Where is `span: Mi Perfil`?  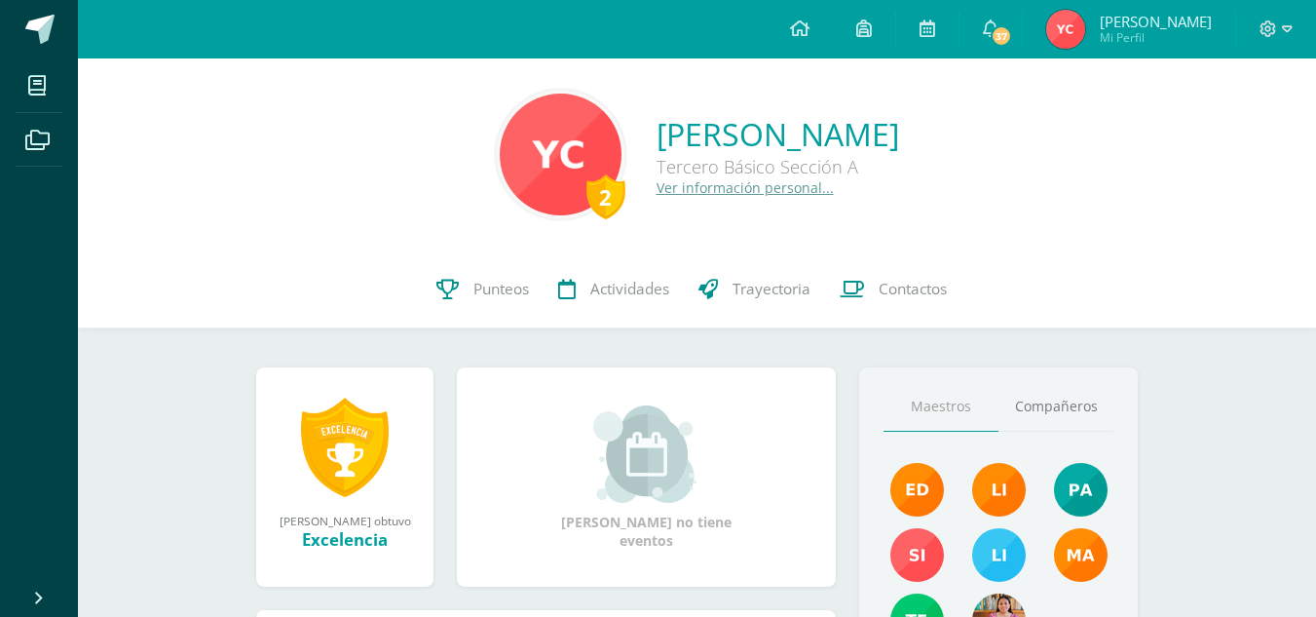
span: Mi Perfil is located at coordinates (1156, 37).